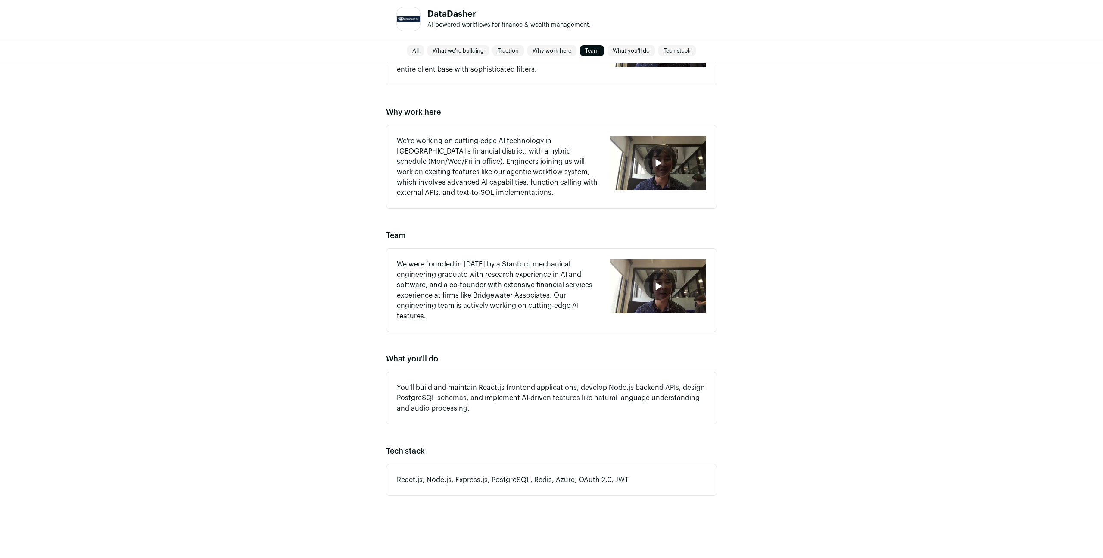  What do you see at coordinates (552, 112) in the screenshot?
I see `h2: Why work here` at bounding box center [552, 112].